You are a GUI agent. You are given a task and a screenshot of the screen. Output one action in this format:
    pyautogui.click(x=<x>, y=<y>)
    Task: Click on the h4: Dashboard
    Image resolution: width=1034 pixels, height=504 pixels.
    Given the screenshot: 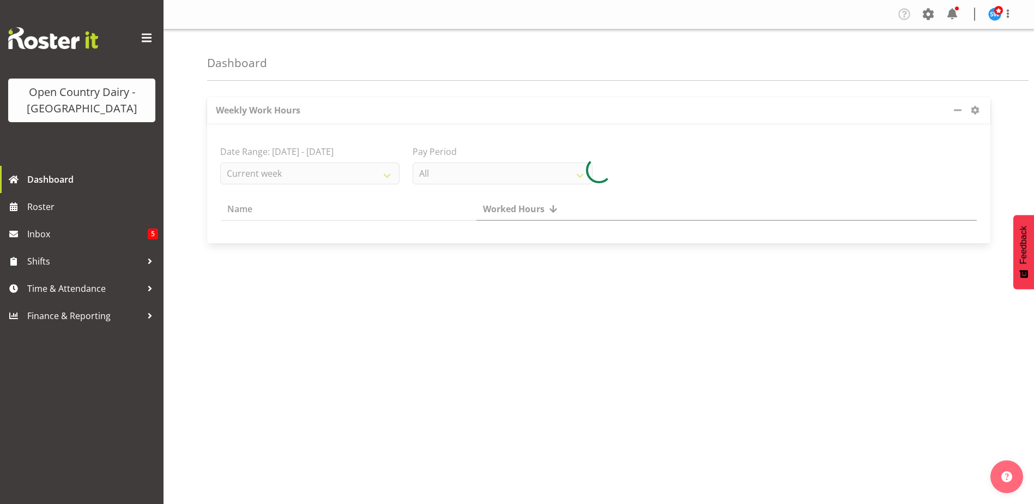 What is the action you would take?
    pyautogui.click(x=237, y=63)
    